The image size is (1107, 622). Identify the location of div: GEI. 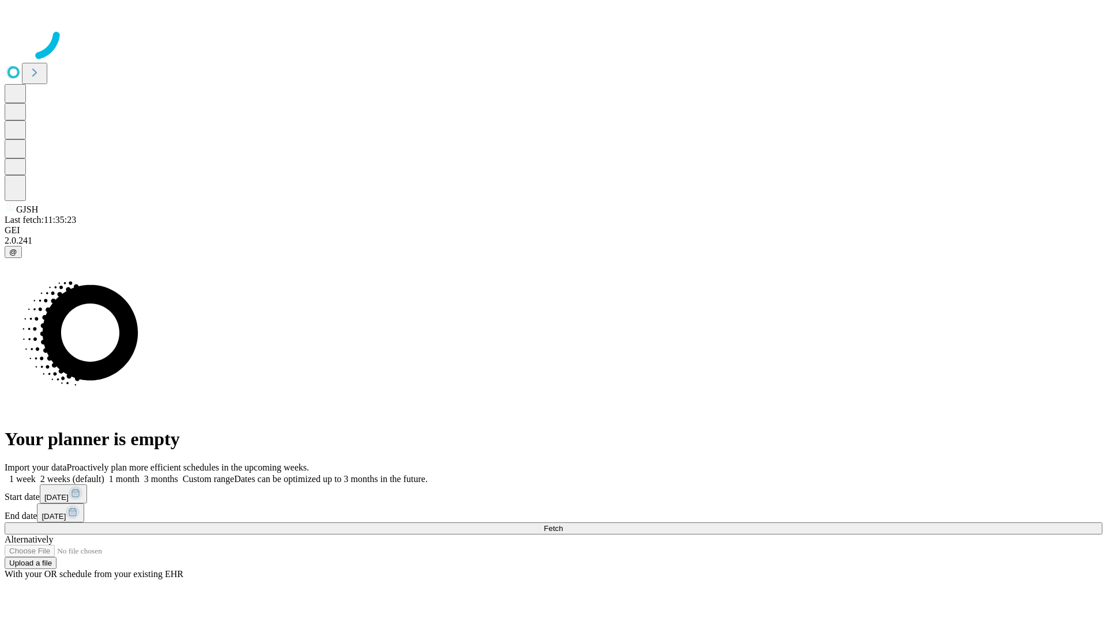
(553, 231).